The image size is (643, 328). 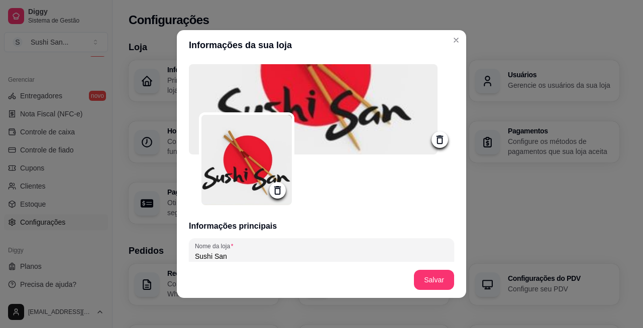 I want to click on label: Nome da loja, so click(x=215, y=246).